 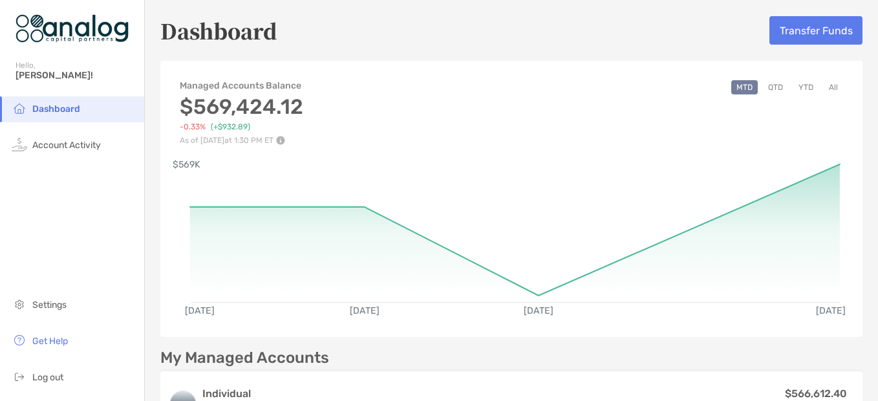 What do you see at coordinates (241, 107) in the screenshot?
I see `h3: $569,424.12` at bounding box center [241, 107].